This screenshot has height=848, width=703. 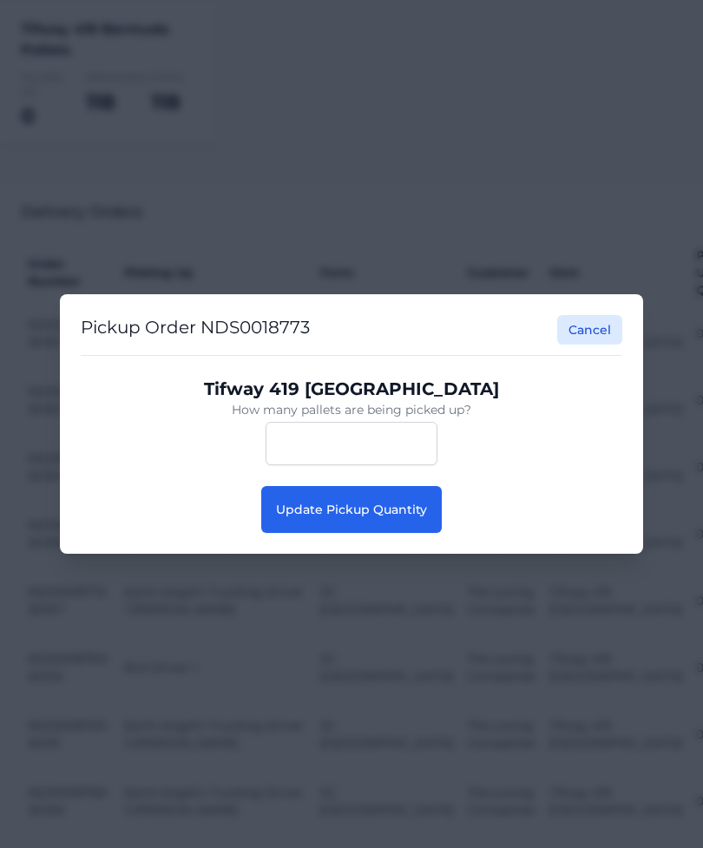 I want to click on p: How many pallets are being picked up?, so click(x=352, y=410).